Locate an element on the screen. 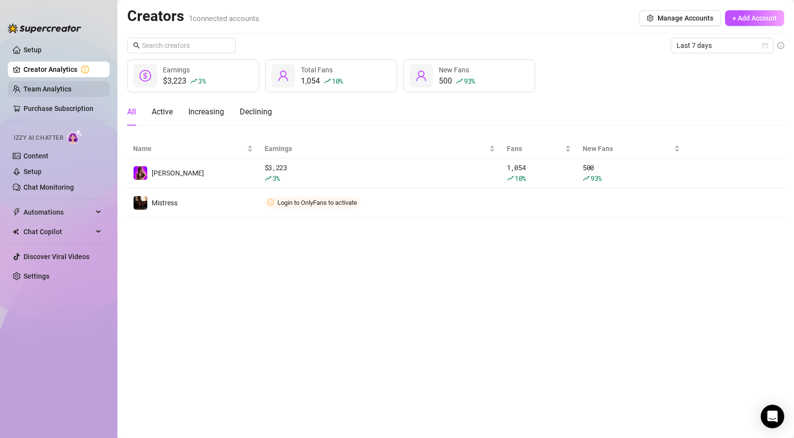 The height and width of the screenshot is (438, 794). img: AI Chatter is located at coordinates (74, 136).